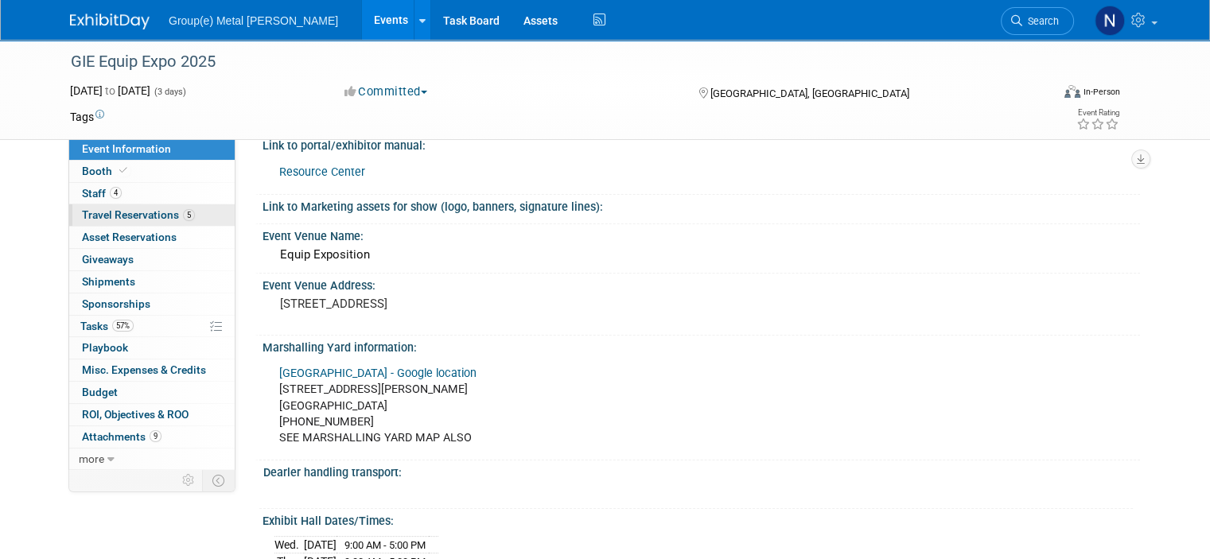 The height and width of the screenshot is (559, 1210). I want to click on a: Attachments9, so click(152, 437).